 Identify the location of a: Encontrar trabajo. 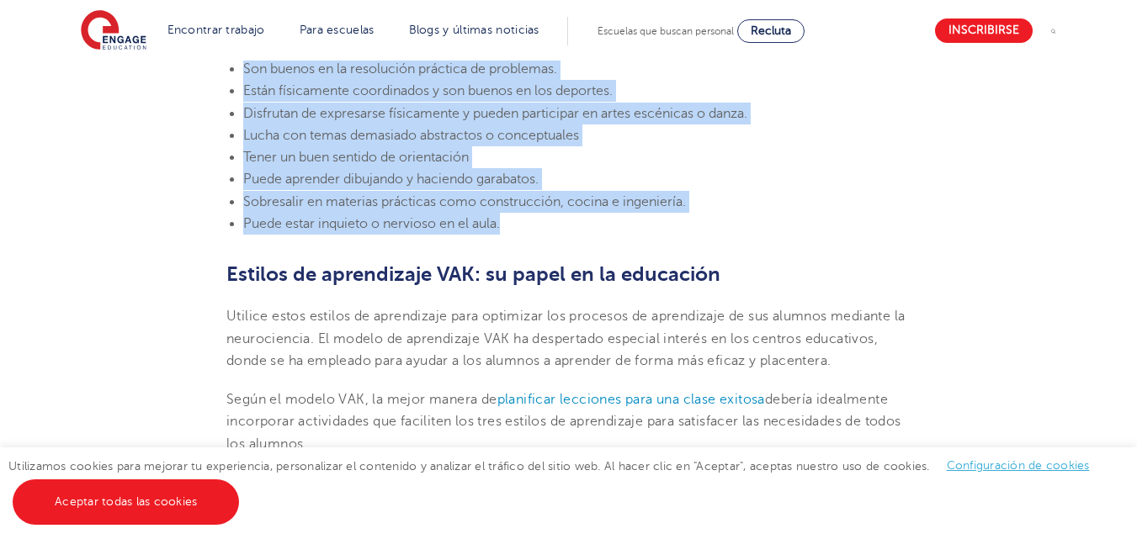
(216, 29).